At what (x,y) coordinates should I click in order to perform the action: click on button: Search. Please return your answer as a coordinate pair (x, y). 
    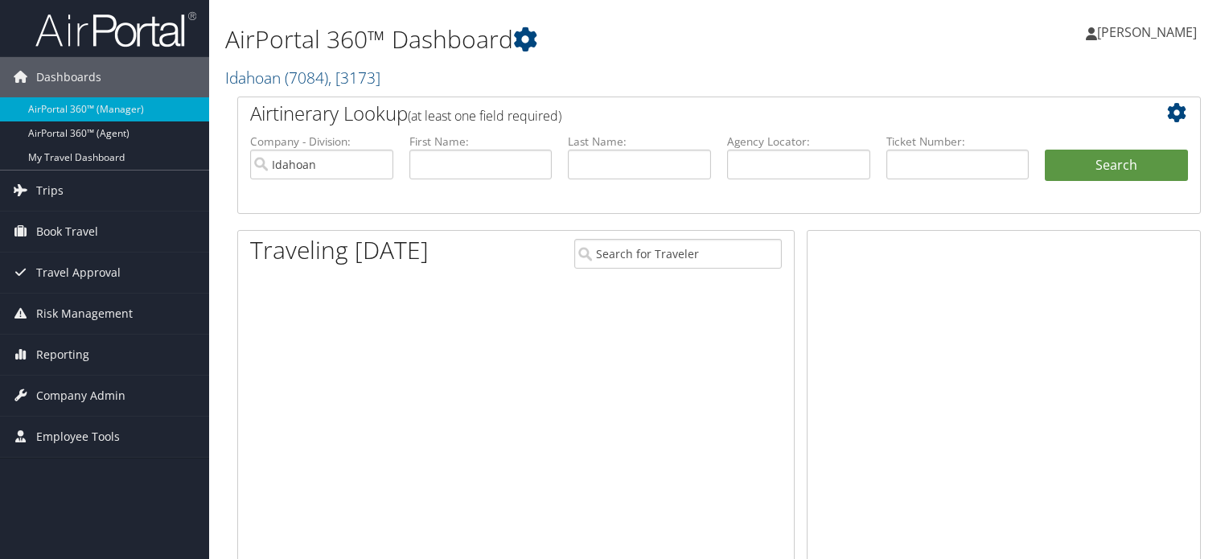
    Looking at the image, I should click on (1117, 166).